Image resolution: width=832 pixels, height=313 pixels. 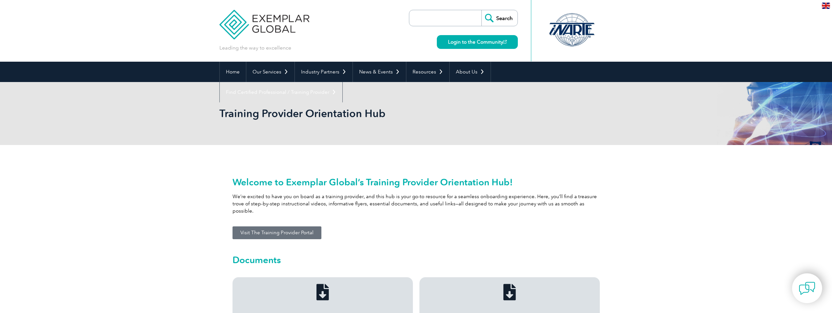 I want to click on span: Visit The Training Provider Portal, so click(x=277, y=233).